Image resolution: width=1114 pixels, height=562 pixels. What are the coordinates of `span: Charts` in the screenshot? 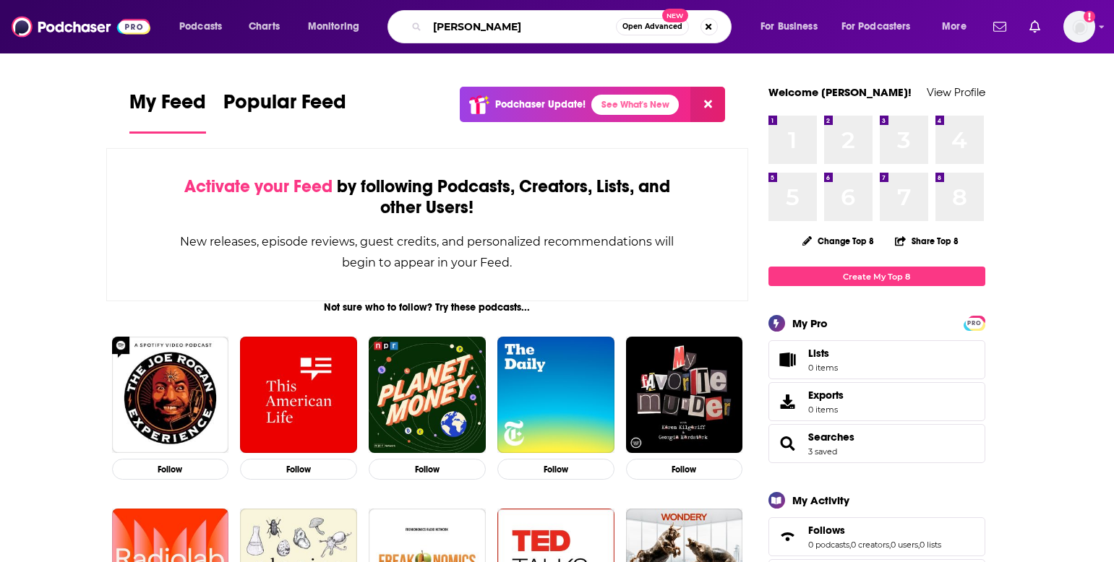 It's located at (264, 27).